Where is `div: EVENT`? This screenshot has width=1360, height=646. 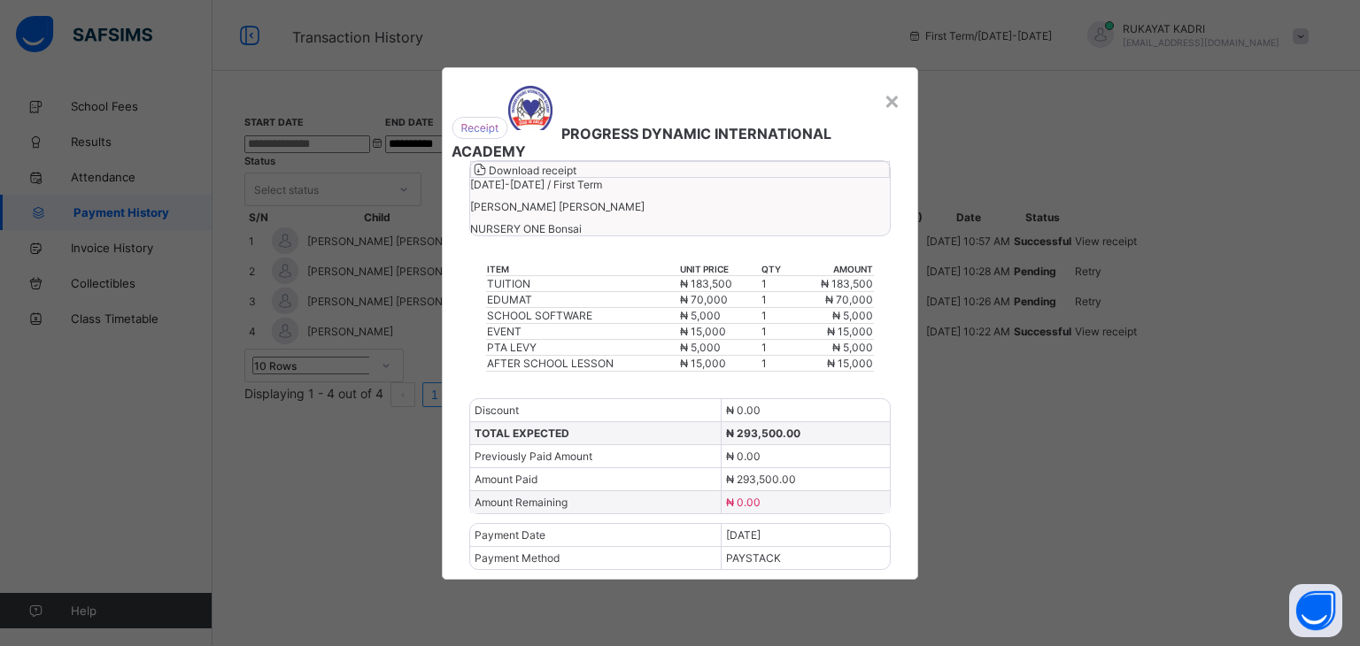
div: EVENT is located at coordinates (582, 331).